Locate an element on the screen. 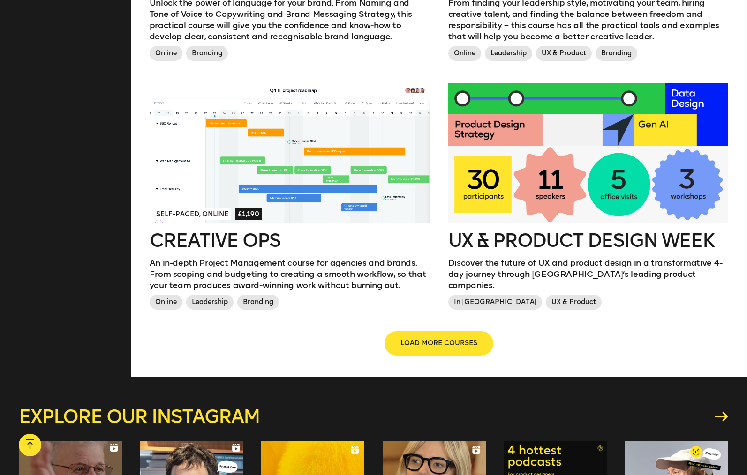 The width and height of the screenshot is (747, 475). a: UX & Product Design WeekDiscover the future of UX and product design in a transformative 4-day jo... is located at coordinates (588, 198).